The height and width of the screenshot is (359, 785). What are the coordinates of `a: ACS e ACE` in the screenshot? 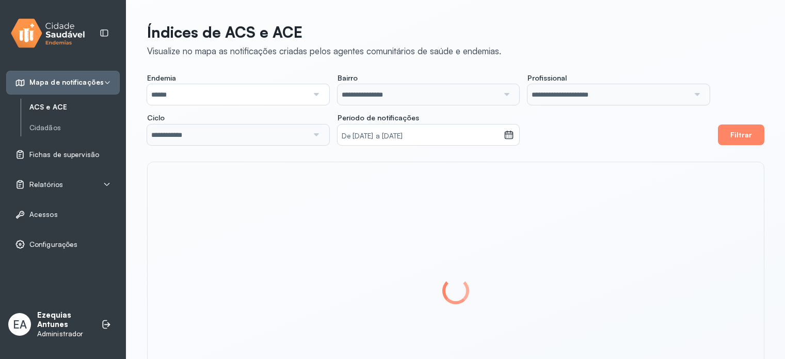 It's located at (74, 107).